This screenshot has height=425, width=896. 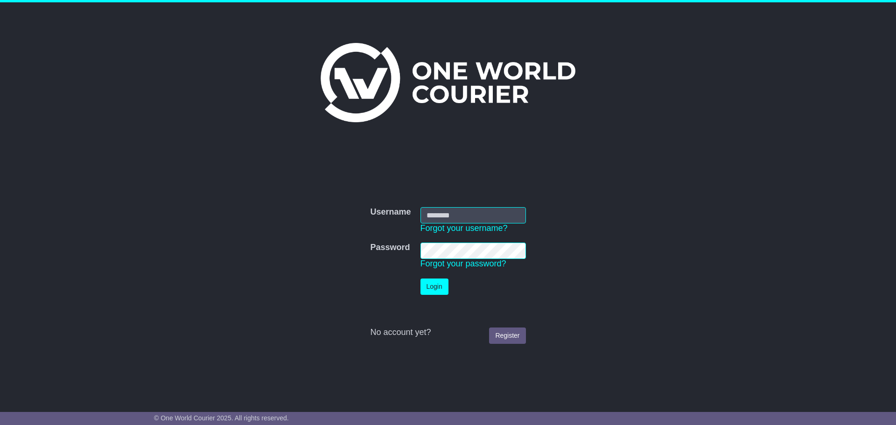 What do you see at coordinates (390, 248) in the screenshot?
I see `label: Password` at bounding box center [390, 248].